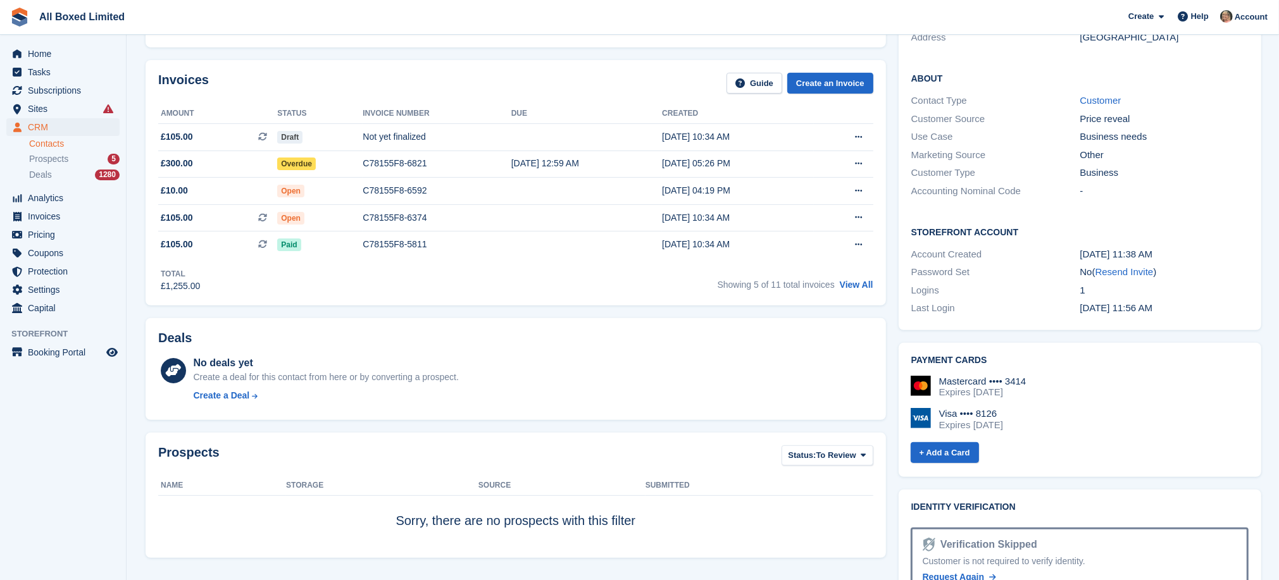  Describe the element at coordinates (66, 216) in the screenshot. I see `span: Invoices` at that location.